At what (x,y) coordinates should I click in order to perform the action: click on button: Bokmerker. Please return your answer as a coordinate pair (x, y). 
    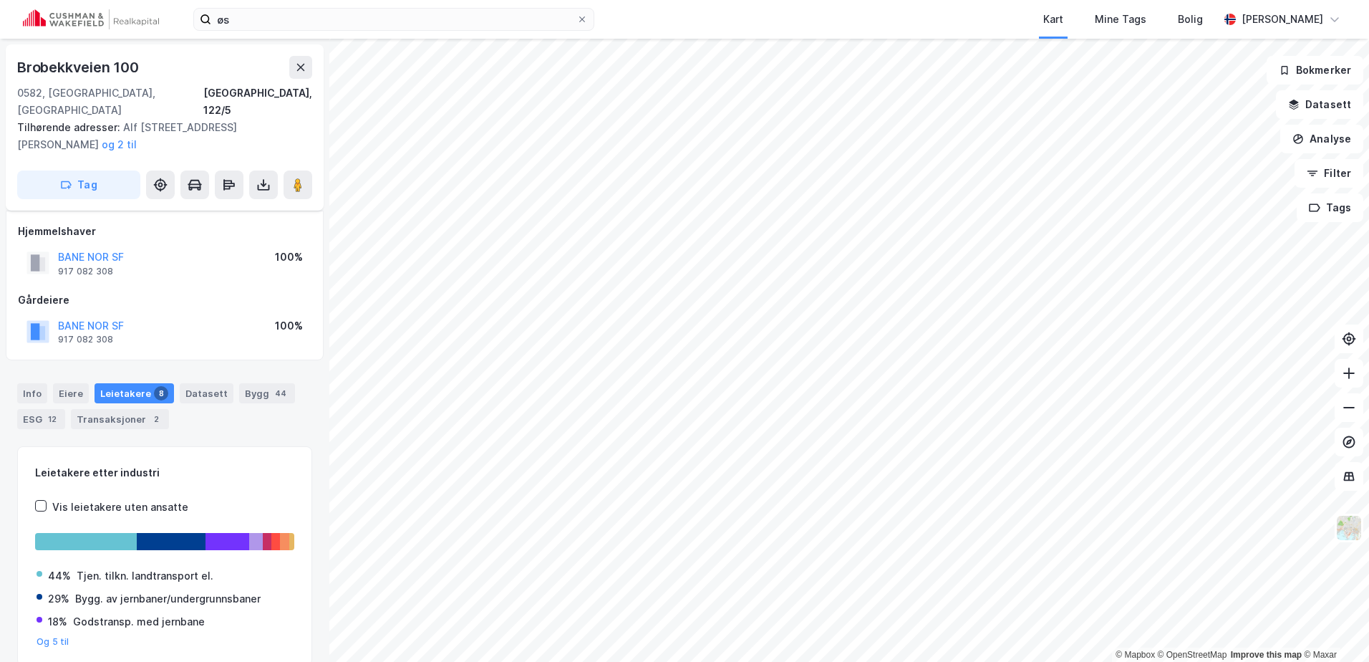
    Looking at the image, I should click on (1314, 70).